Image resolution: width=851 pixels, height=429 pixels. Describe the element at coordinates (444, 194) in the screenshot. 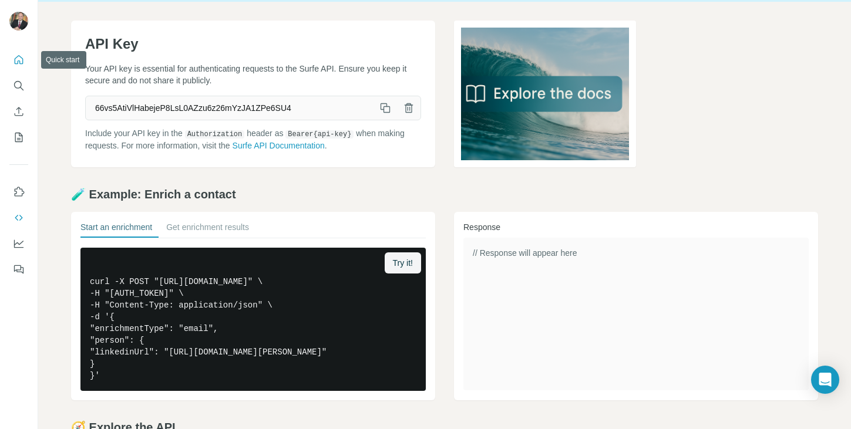

I see `h2: 🧪 Example: Enrich a contact` at that location.